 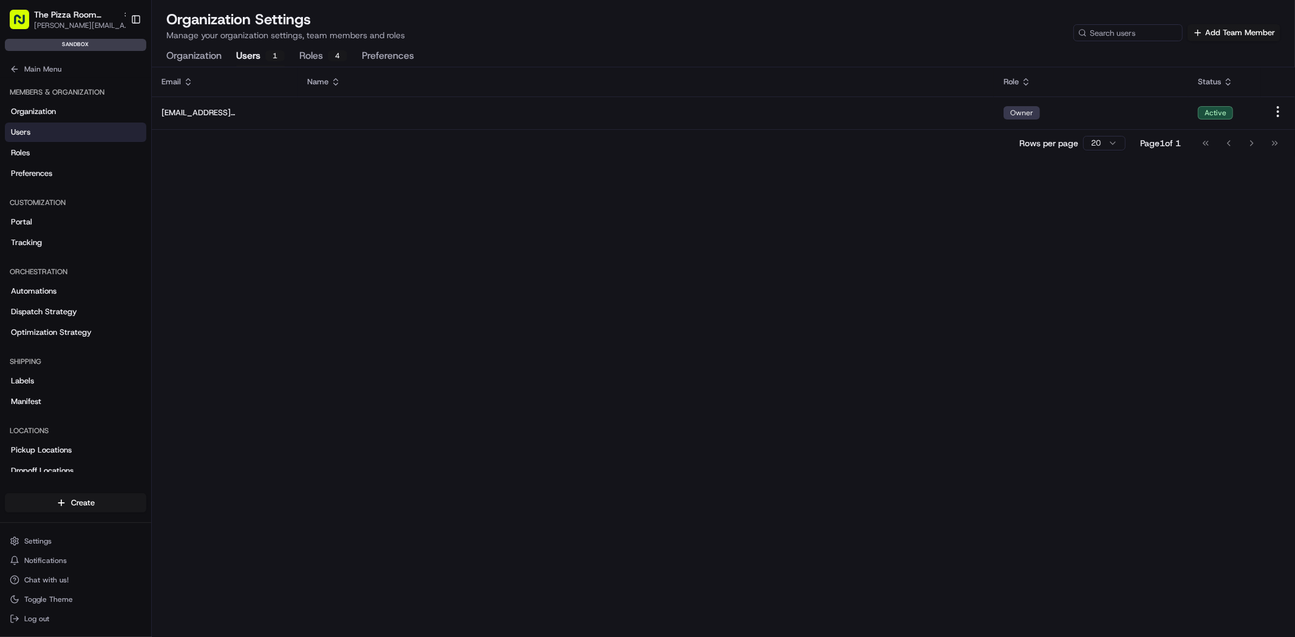 I want to click on span: Settings, so click(x=38, y=541).